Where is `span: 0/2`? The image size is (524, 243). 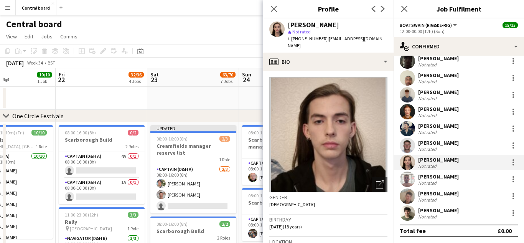
span: 0/2 is located at coordinates (133, 132).